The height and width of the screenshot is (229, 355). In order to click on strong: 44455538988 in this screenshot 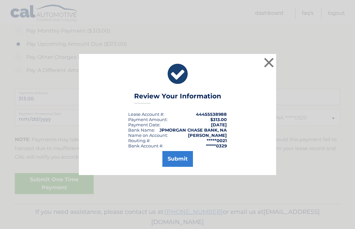, I will do `click(211, 114)`.